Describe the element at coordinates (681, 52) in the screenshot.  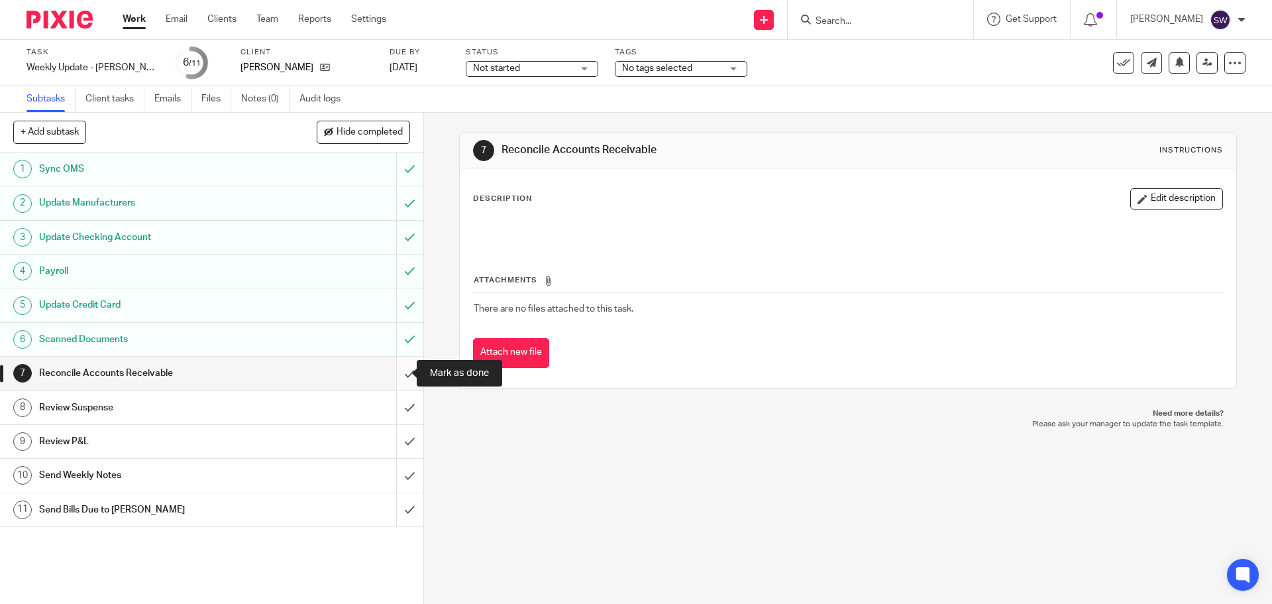
I see `label: Tags` at that location.